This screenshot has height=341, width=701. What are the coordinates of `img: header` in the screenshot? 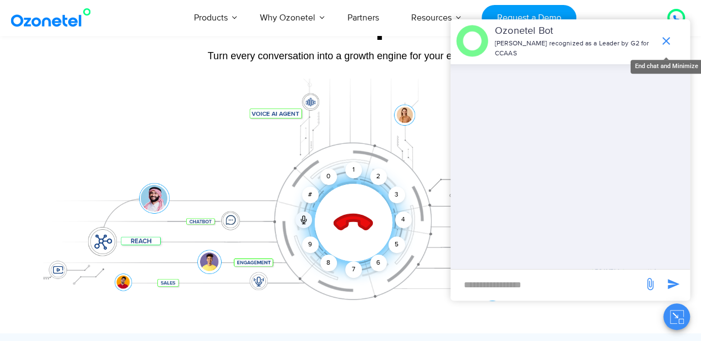 It's located at (472, 41).